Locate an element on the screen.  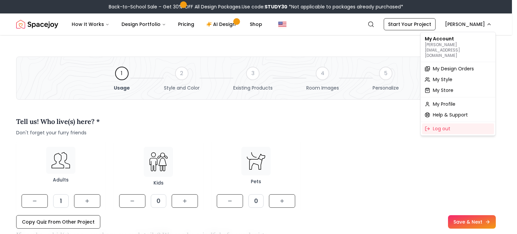
span: My Profile is located at coordinates (444, 104).